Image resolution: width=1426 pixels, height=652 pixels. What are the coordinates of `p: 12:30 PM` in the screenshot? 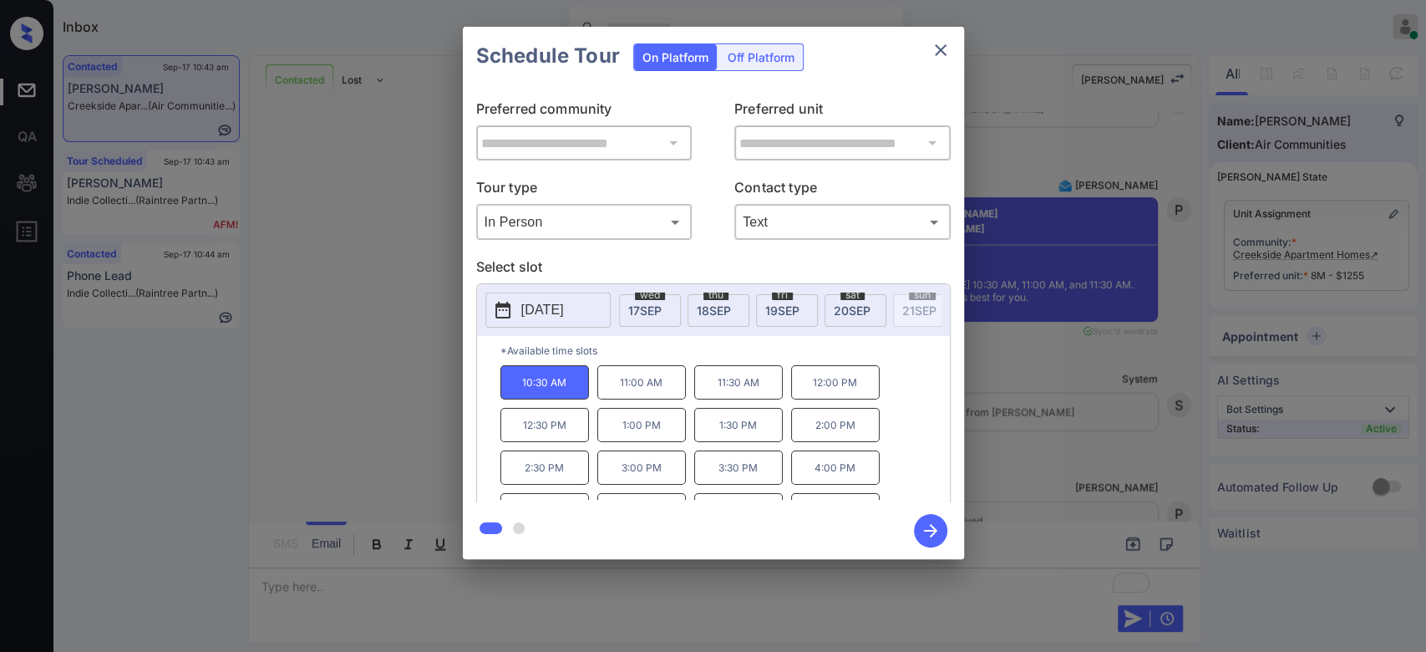 It's located at (545, 424).